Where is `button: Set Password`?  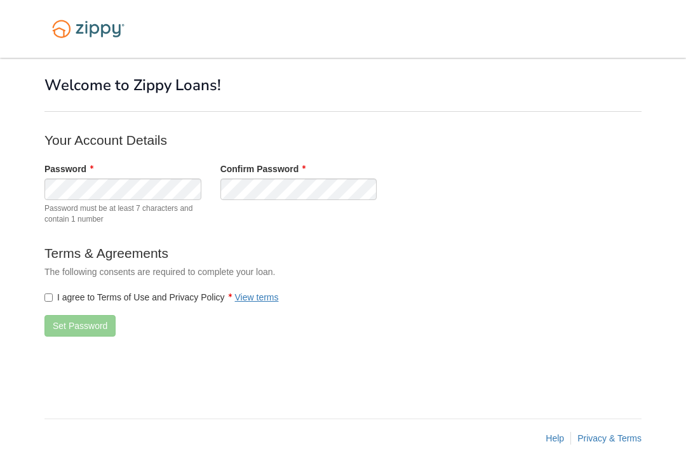
button: Set Password is located at coordinates (80, 326).